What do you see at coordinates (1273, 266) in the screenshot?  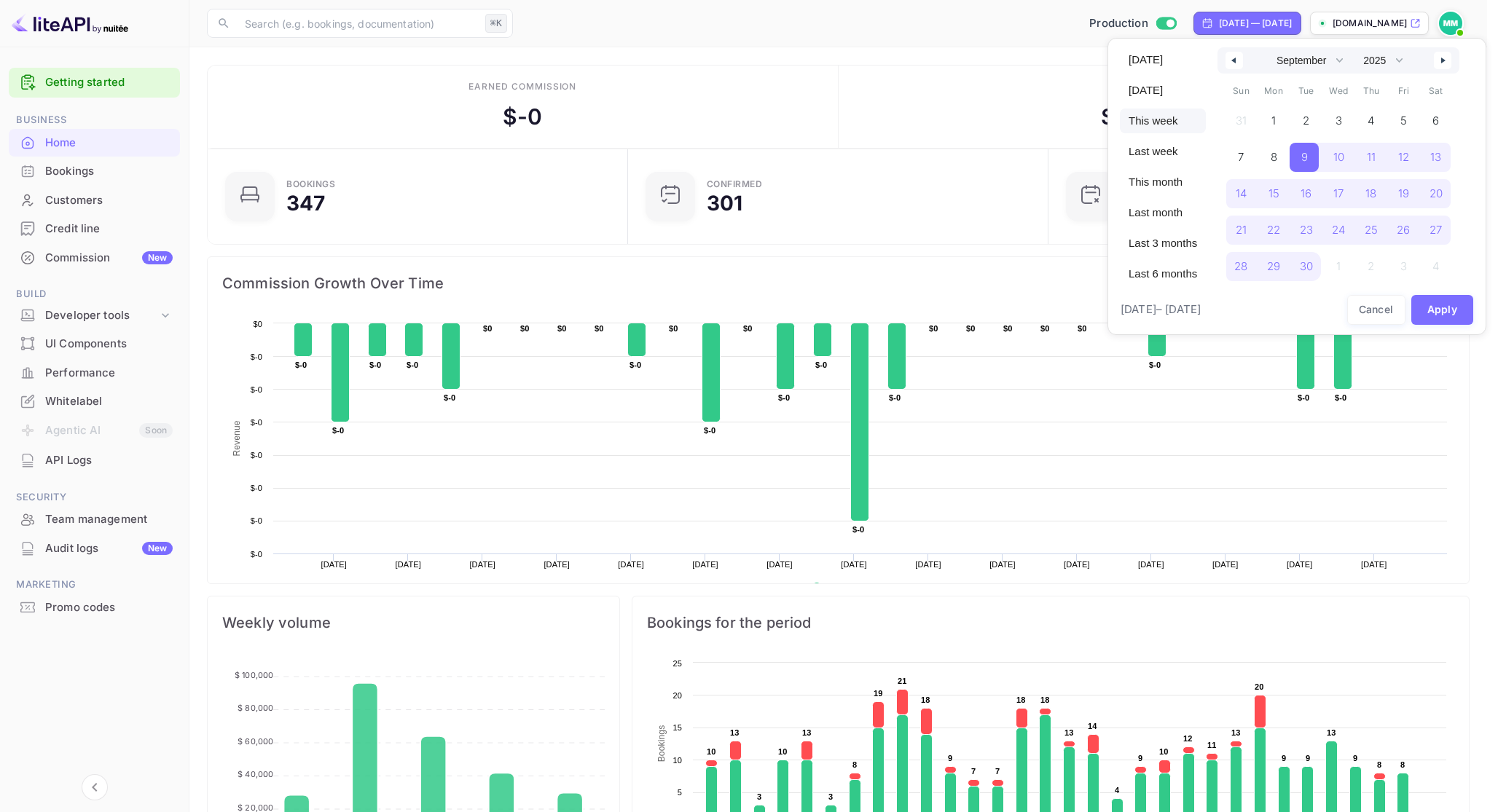 I see `span: 29` at bounding box center [1273, 266].